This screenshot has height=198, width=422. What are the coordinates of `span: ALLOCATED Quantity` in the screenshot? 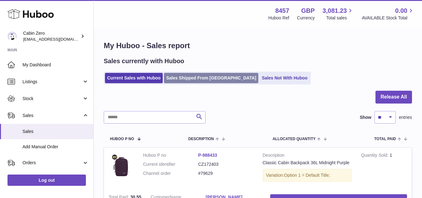 It's located at (294, 139).